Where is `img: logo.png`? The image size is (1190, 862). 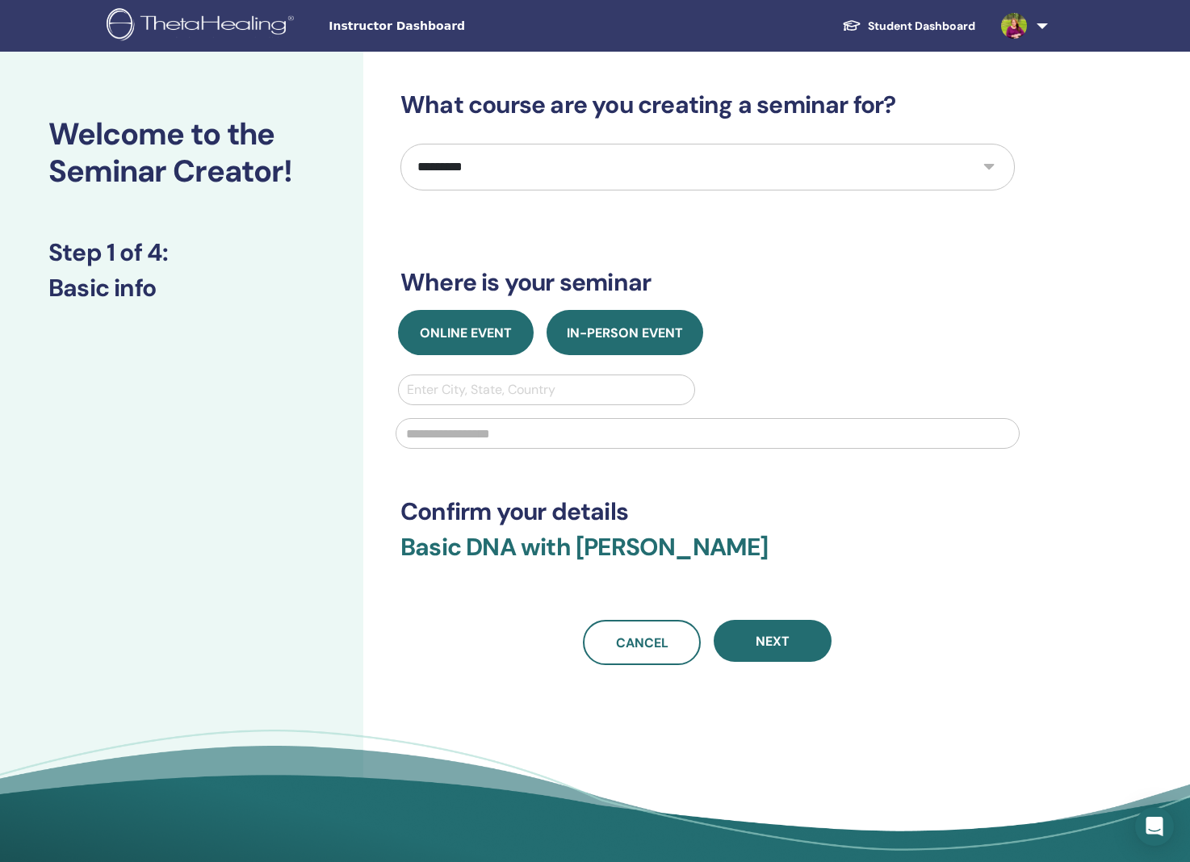 img: logo.png is located at coordinates (203, 26).